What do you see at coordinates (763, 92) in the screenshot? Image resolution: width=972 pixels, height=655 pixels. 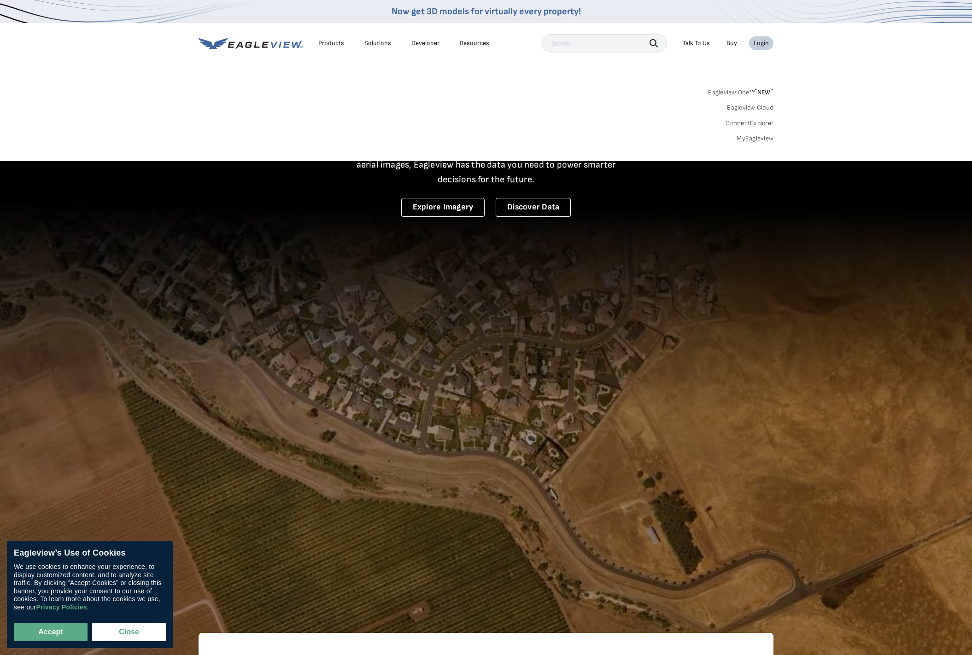 I see `span: NEW` at bounding box center [763, 92].